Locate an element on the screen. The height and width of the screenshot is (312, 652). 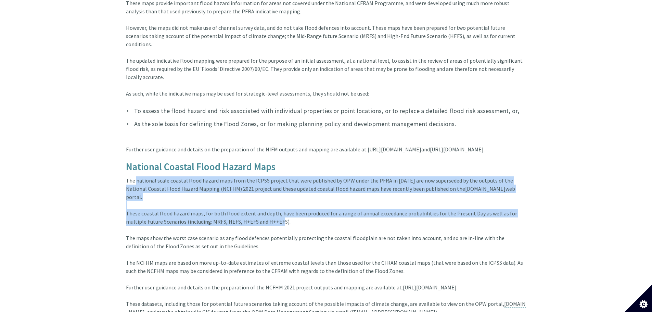
li: As the sole basis for defining the Flood Zones, or for making planning policy and development man... is located at coordinates (326, 124).